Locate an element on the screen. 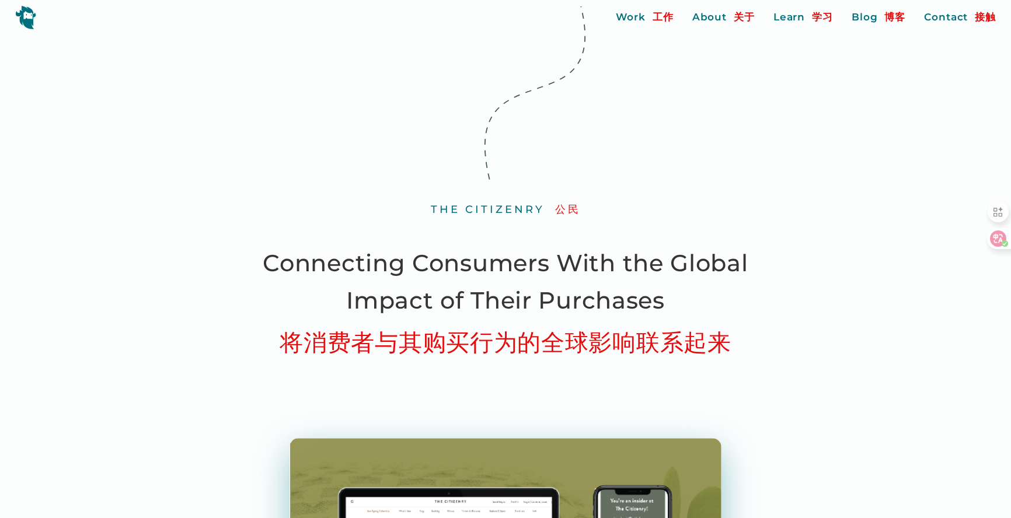 This screenshot has height=518, width=1011. font: 博客 is located at coordinates (895, 17).